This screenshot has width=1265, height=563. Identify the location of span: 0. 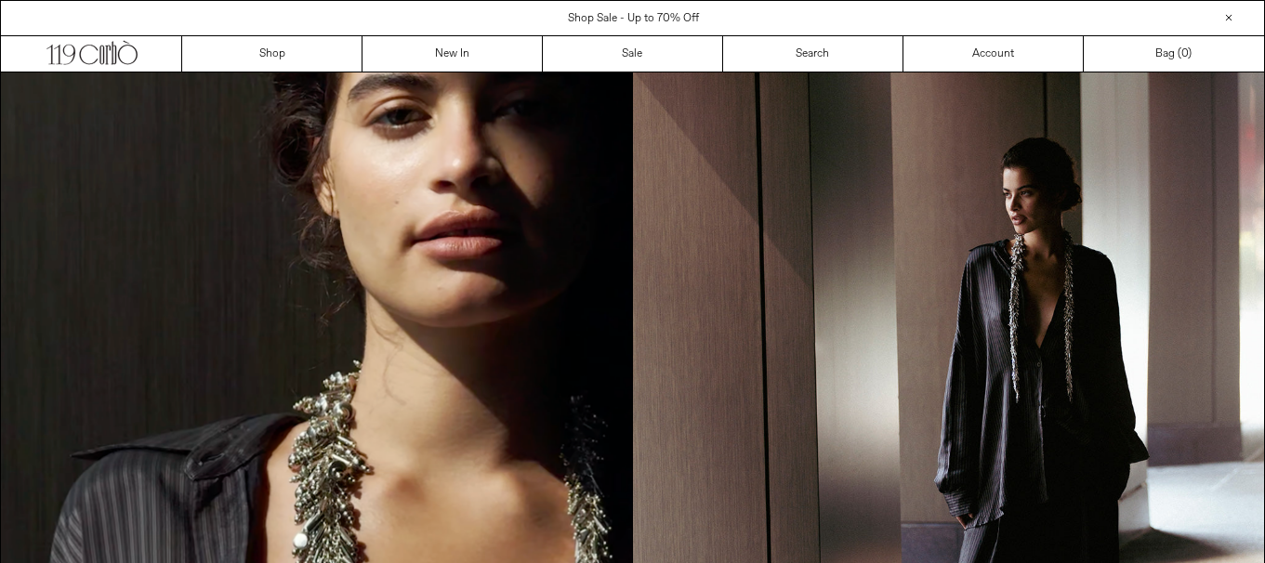
(1184, 54).